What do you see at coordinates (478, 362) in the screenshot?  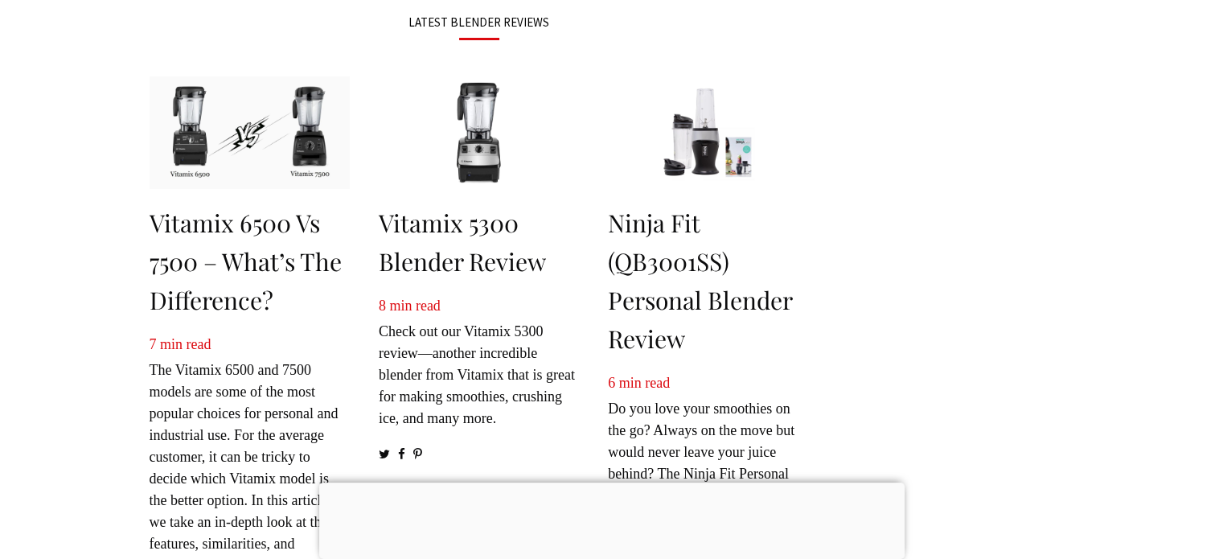 I see `p: Check out our Vitamix 5300 review—another incredible blender from Vitamix that is great for makin...` at bounding box center [478, 362].